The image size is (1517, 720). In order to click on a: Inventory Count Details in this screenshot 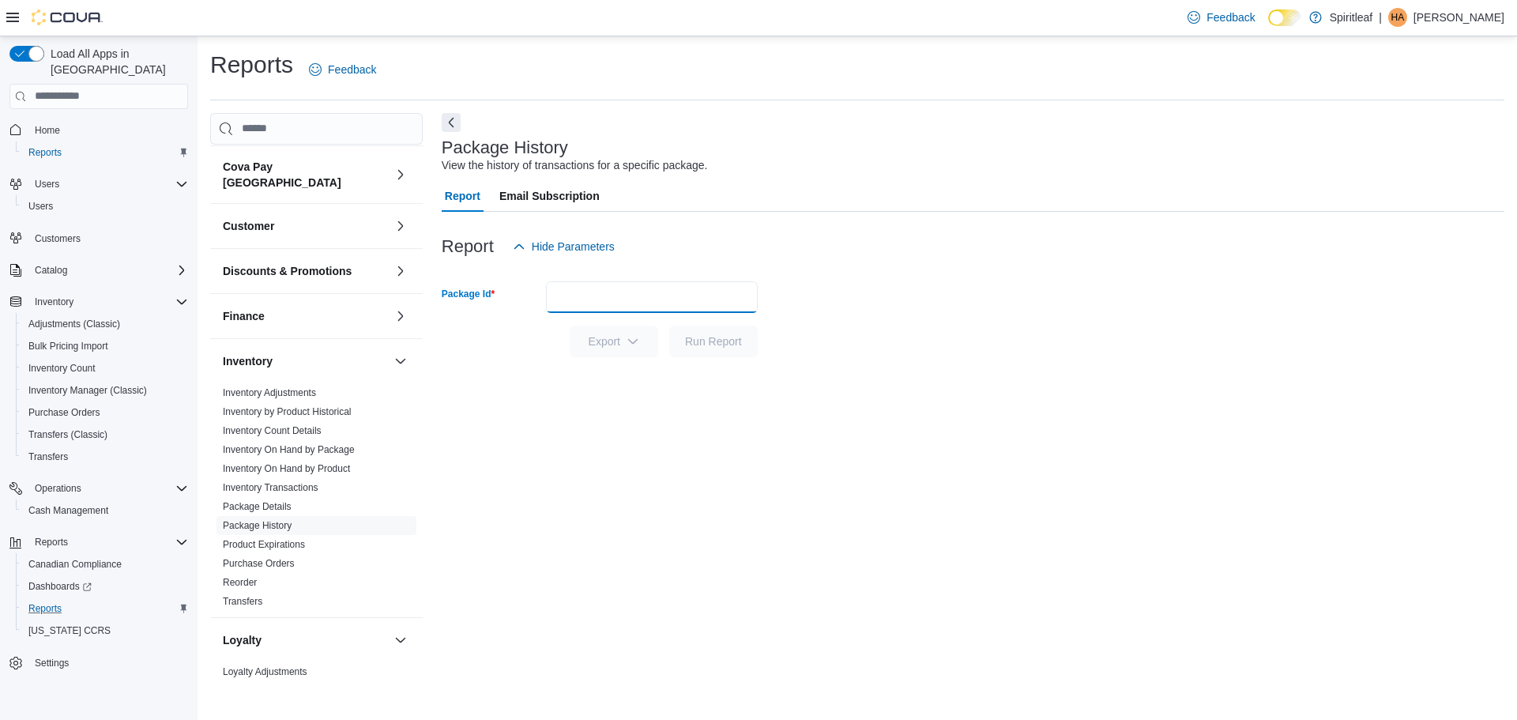, I will do `click(272, 431)`.